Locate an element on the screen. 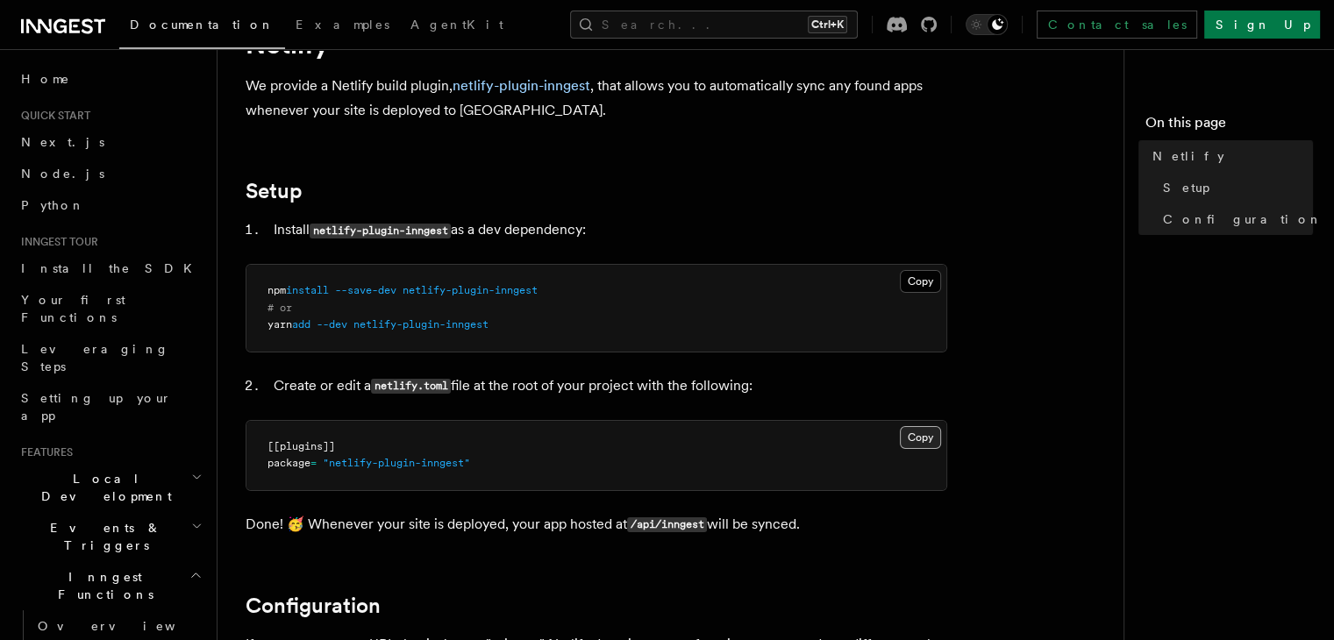 This screenshot has width=1334, height=640. span: Features is located at coordinates (43, 452).